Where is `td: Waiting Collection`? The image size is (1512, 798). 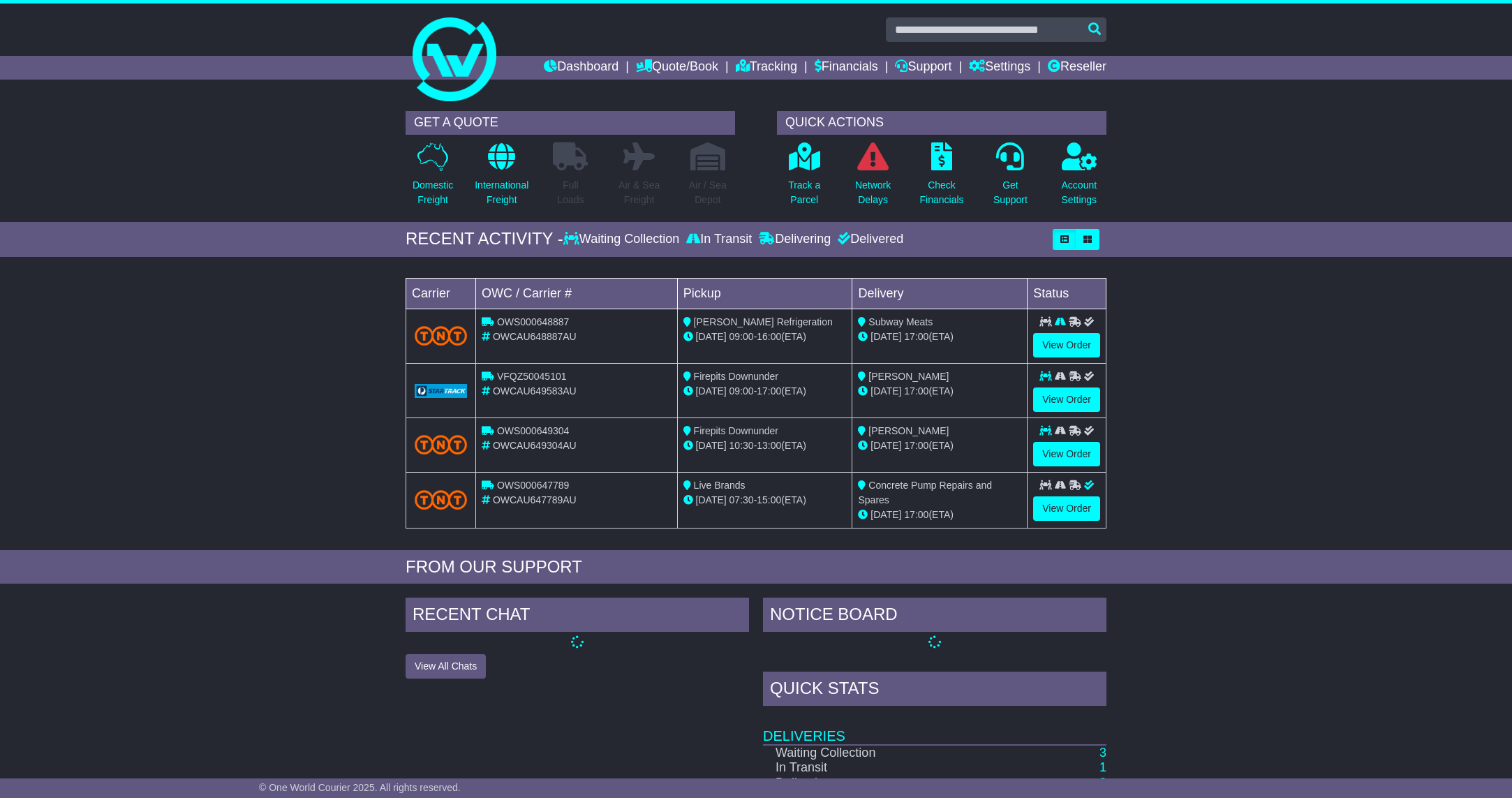
td: Waiting Collection is located at coordinates (864, 753).